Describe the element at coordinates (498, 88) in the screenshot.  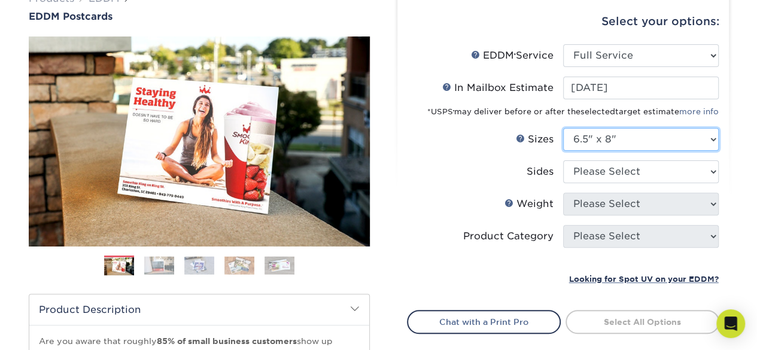
I see `div: In Mailbox Estimate` at that location.